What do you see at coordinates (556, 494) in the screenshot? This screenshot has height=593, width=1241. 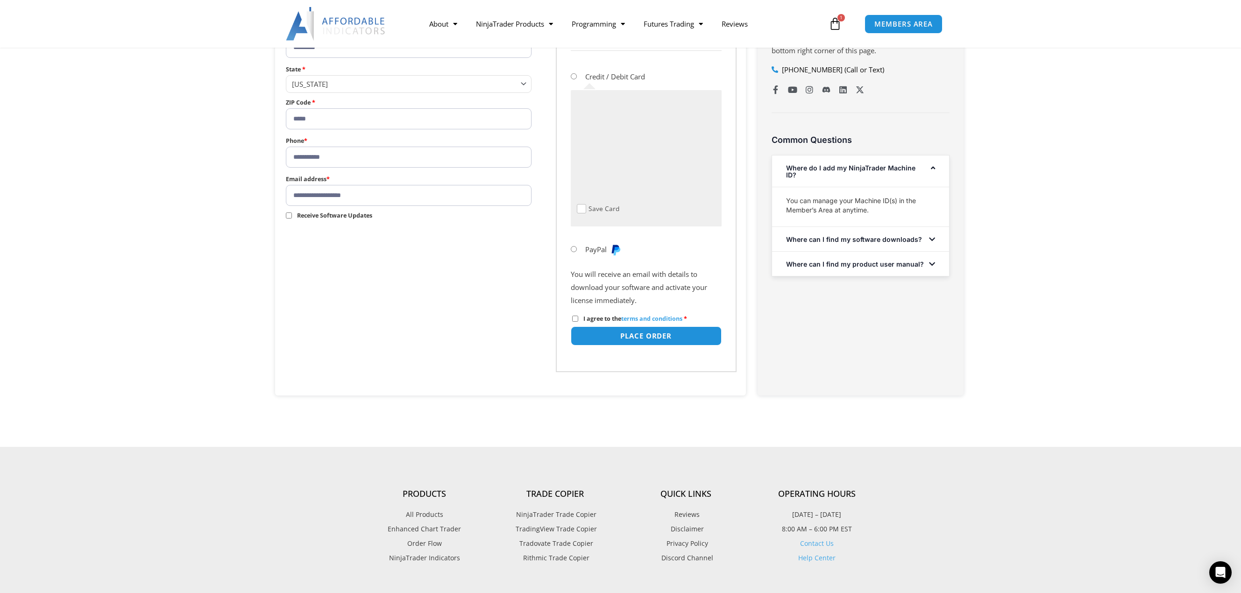 I see `h4: Trade Copier` at bounding box center [556, 494].